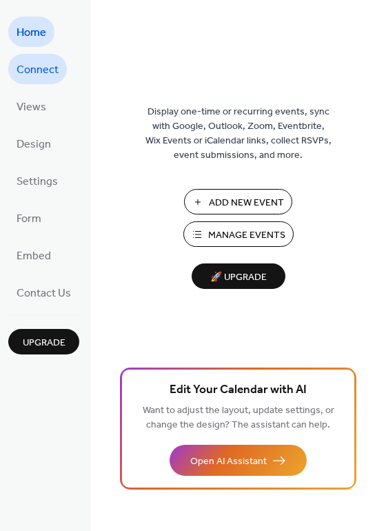  What do you see at coordinates (238, 390) in the screenshot?
I see `span: Edit Your Calendar with AI` at bounding box center [238, 390].